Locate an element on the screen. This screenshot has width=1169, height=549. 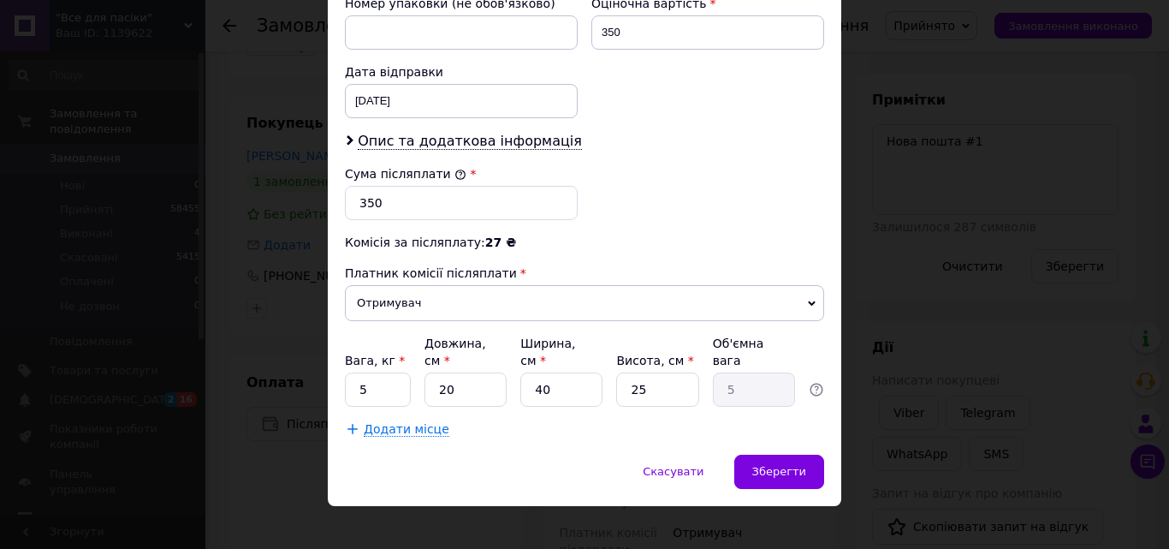
label: Ширина, см is located at coordinates (548, 352).